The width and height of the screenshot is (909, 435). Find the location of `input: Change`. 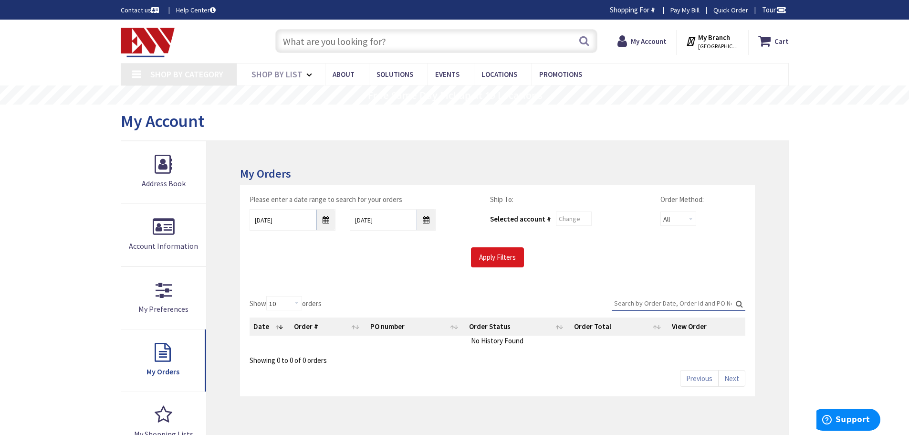

input: Change is located at coordinates (573, 219).